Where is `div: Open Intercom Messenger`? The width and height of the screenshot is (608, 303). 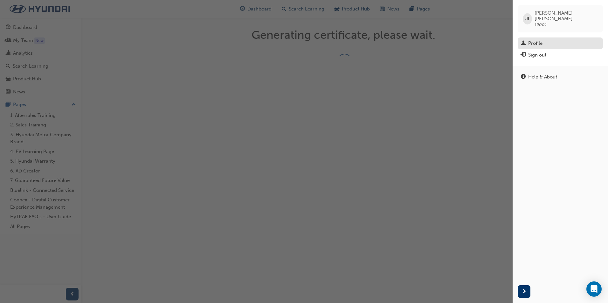
div: Open Intercom Messenger is located at coordinates (594, 289).